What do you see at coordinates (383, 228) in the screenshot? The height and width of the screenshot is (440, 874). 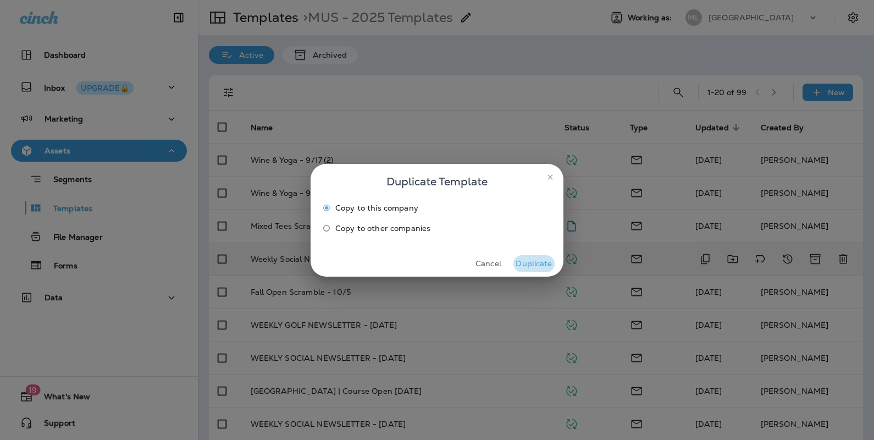 I see `span: Copy to other companies` at bounding box center [383, 228].